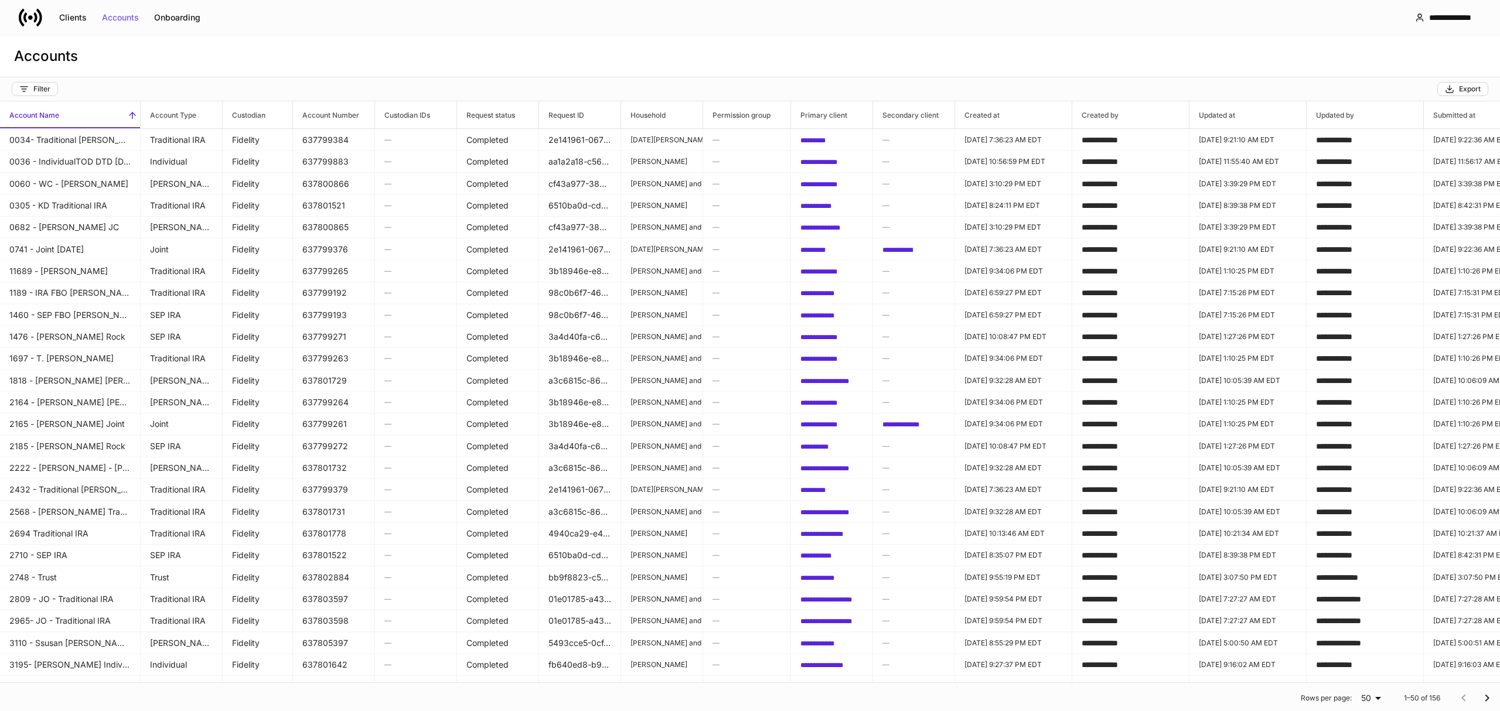  Describe the element at coordinates (182, 315) in the screenshot. I see `td: SEP IRA` at that location.